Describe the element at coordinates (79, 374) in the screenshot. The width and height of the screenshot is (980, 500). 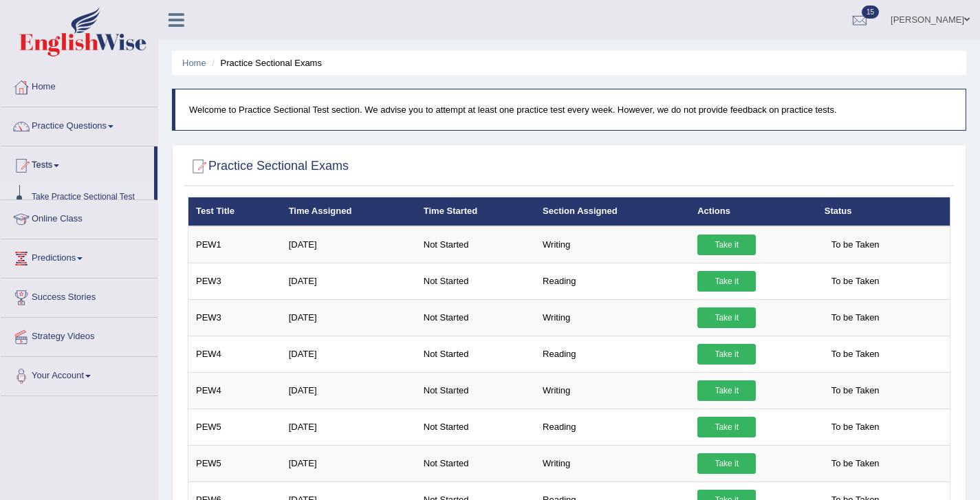
I see `a: Your Account` at that location.